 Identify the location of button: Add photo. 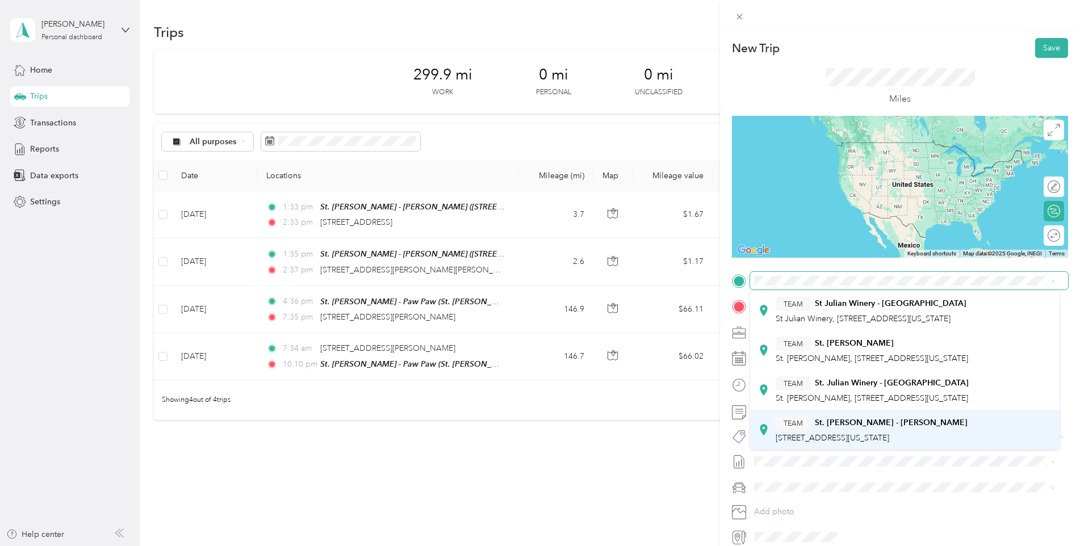
(909, 512).